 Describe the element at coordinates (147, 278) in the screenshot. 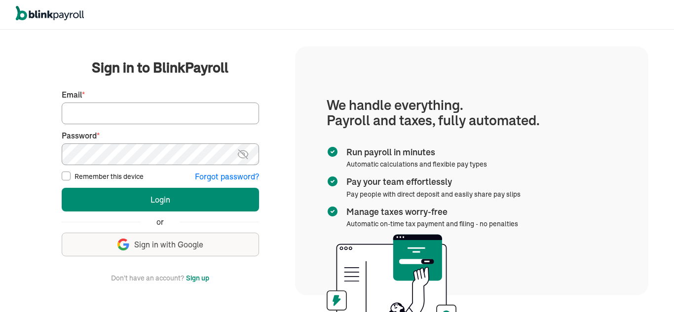

I see `span: Don't have an account?` at that location.